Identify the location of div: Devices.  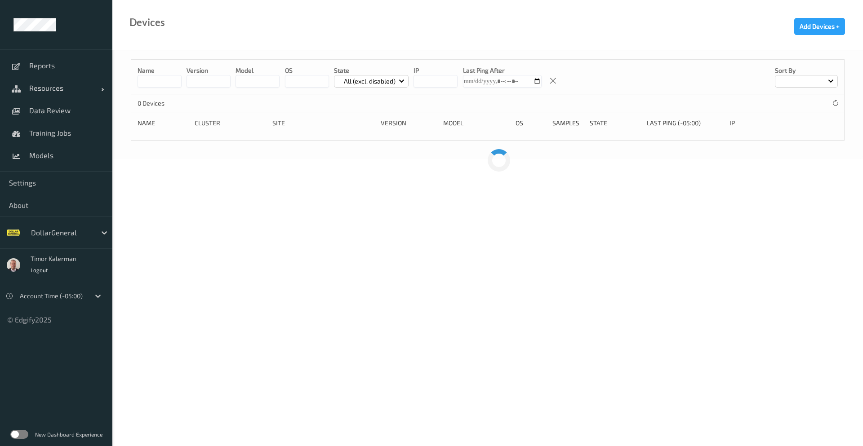
(147, 22).